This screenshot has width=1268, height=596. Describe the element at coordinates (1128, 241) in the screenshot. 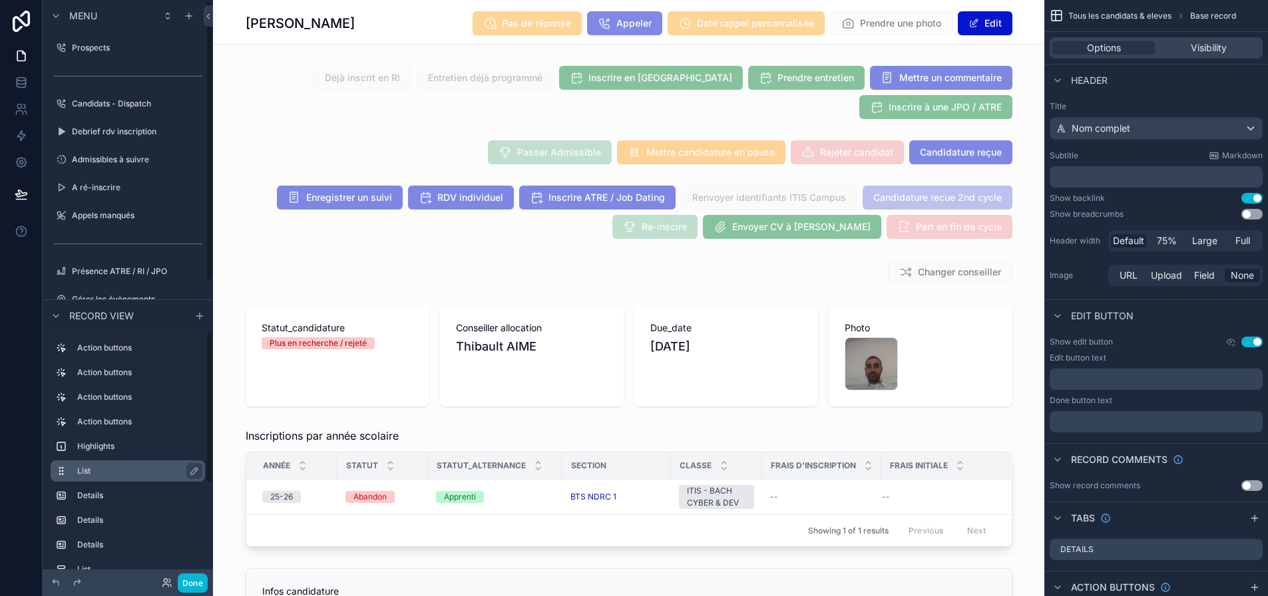

I see `span: Default` at that location.